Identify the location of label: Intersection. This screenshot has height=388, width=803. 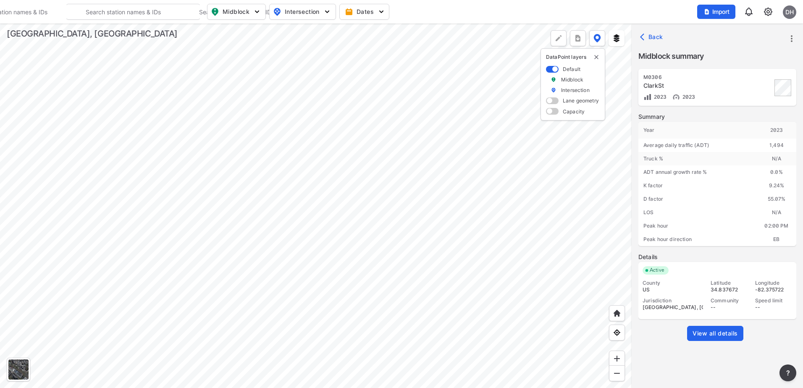
(576, 90).